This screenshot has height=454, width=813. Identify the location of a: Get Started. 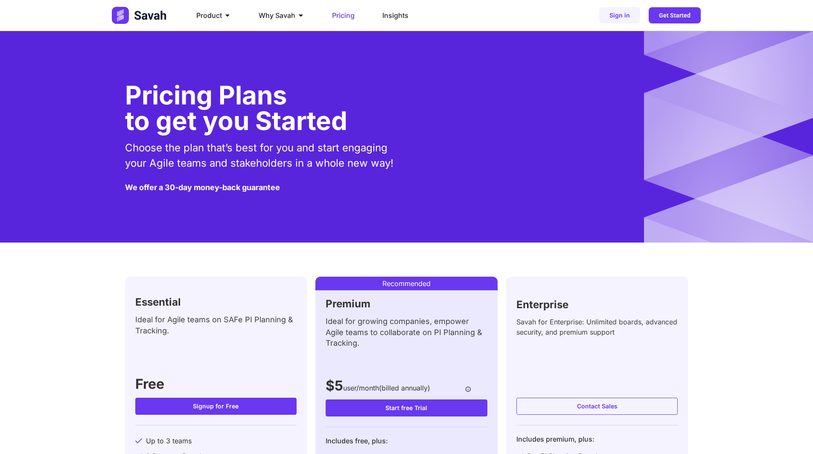
(674, 15).